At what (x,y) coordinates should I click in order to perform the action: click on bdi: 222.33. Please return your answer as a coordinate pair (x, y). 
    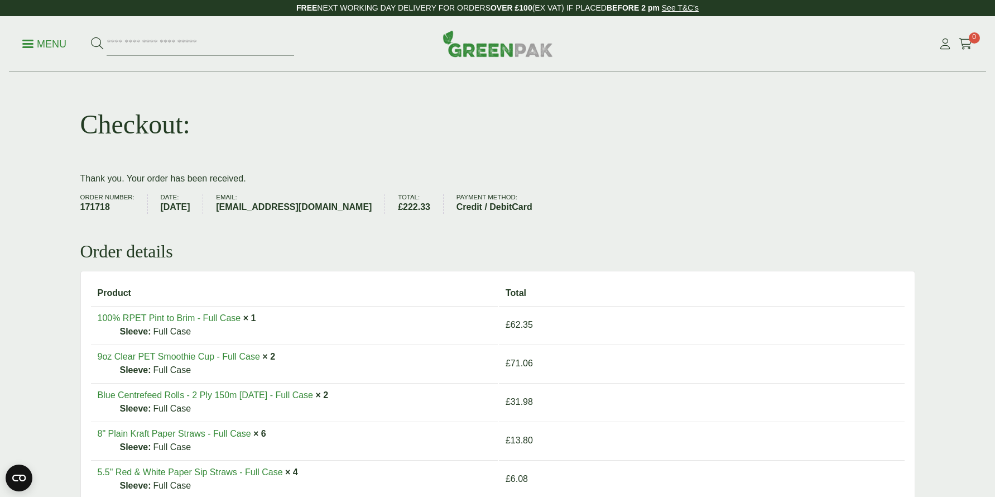
    Looking at the image, I should click on (414, 206).